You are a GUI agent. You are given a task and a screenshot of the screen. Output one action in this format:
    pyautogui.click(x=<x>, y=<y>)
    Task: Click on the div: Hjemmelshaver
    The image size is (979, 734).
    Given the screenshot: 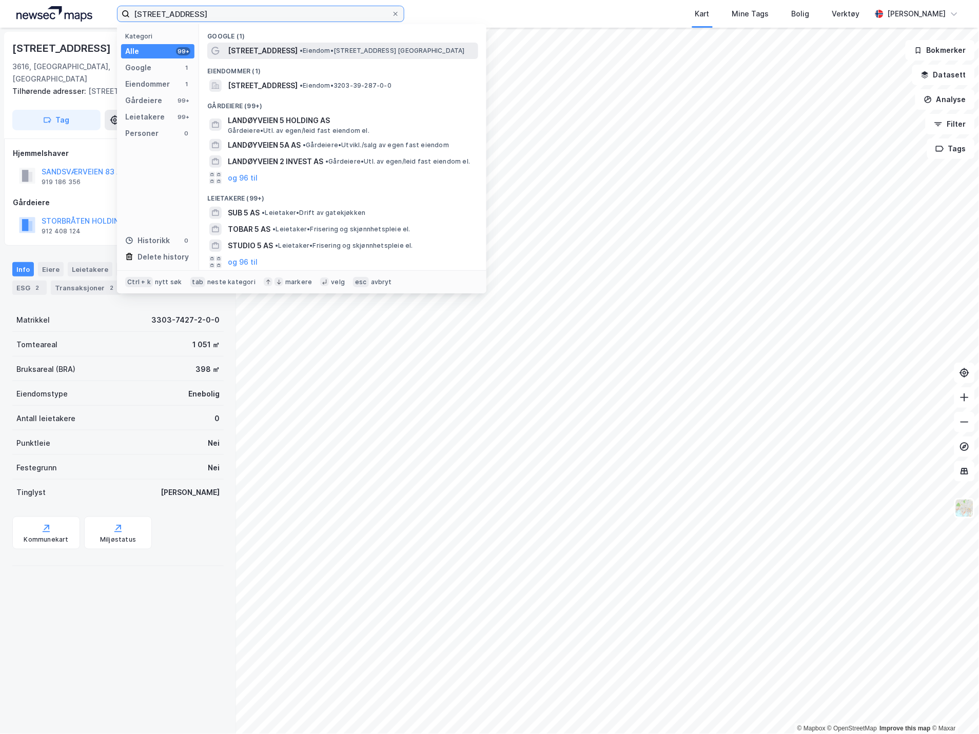 What is the action you would take?
    pyautogui.click(x=118, y=153)
    